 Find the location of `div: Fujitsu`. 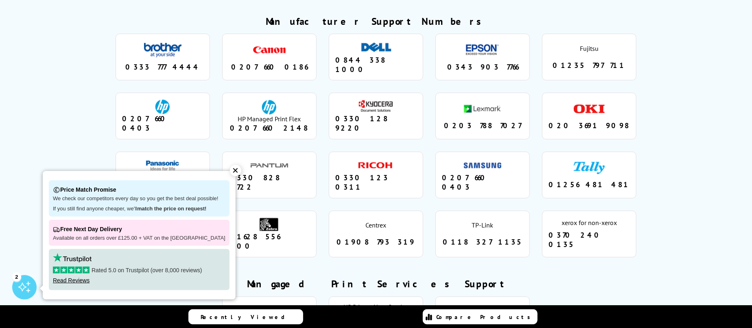

div: Fujitsu is located at coordinates (589, 48).